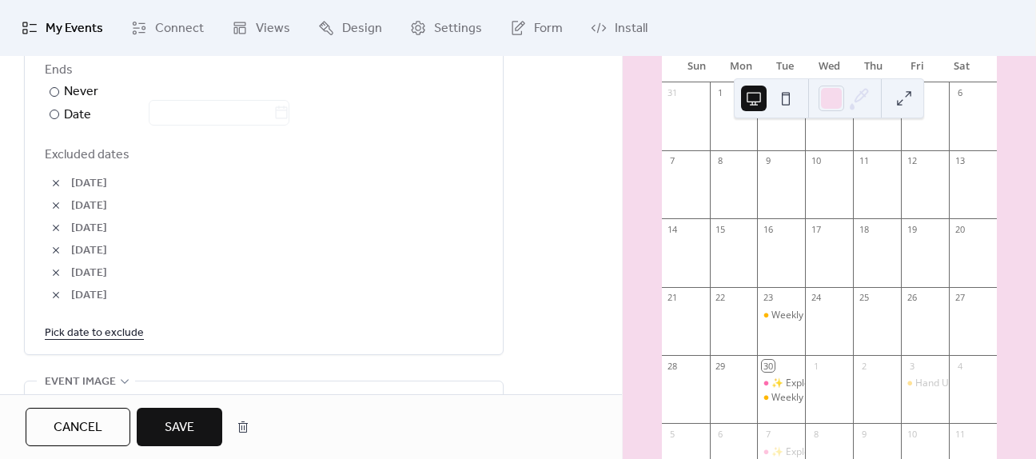  Describe the element at coordinates (959, 365) in the screenshot. I see `div: 4` at that location.